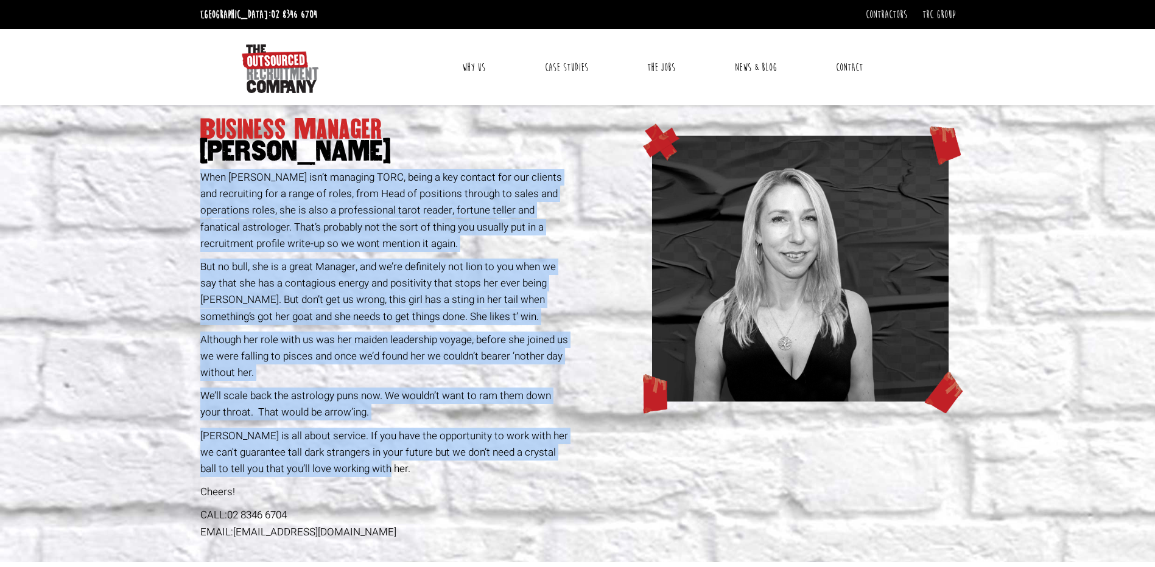 Image resolution: width=1155 pixels, height=567 pixels. Describe the element at coordinates (387, 492) in the screenshot. I see `p: Cheers!` at that location.